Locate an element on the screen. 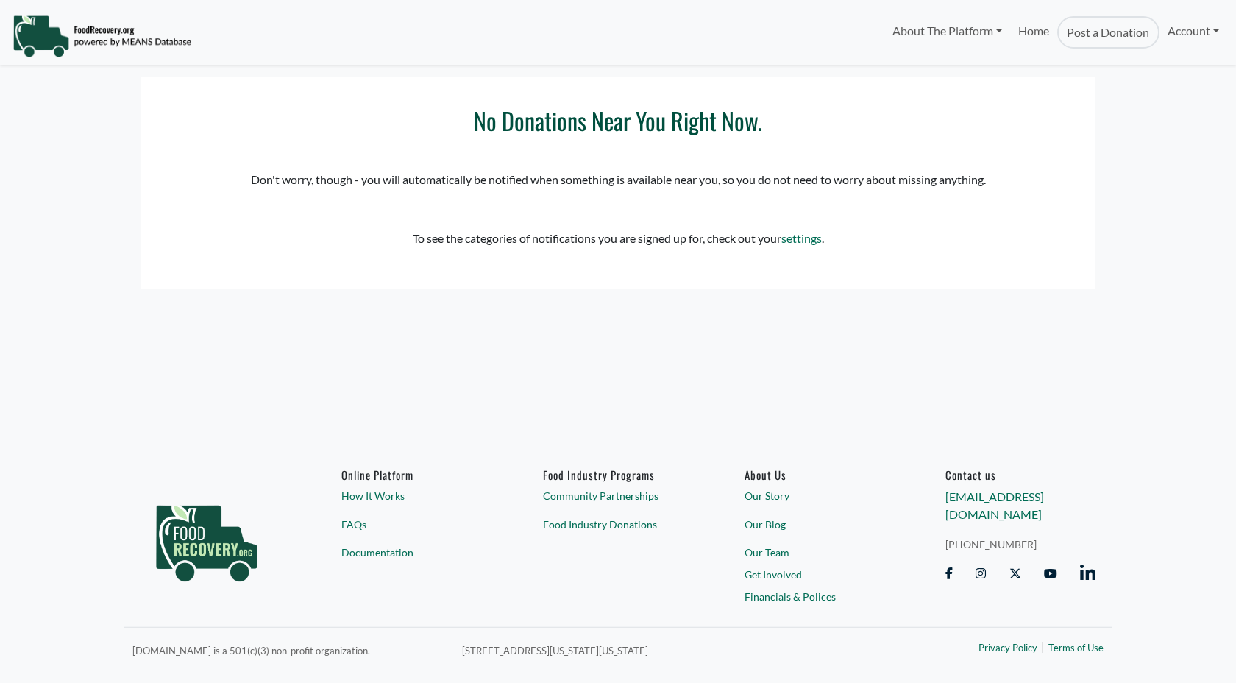  a: Privacy Policy is located at coordinates (1008, 648).